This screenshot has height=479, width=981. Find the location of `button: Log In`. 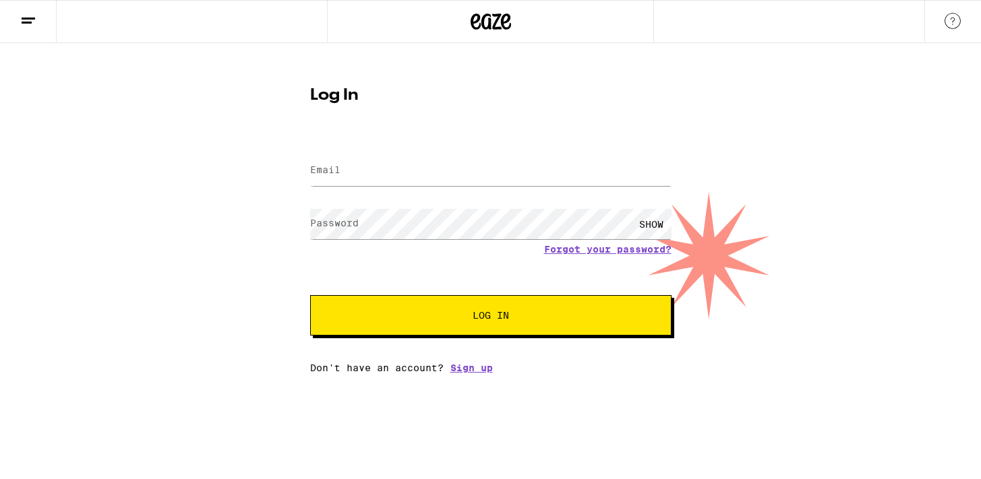

button: Log In is located at coordinates (491, 316).